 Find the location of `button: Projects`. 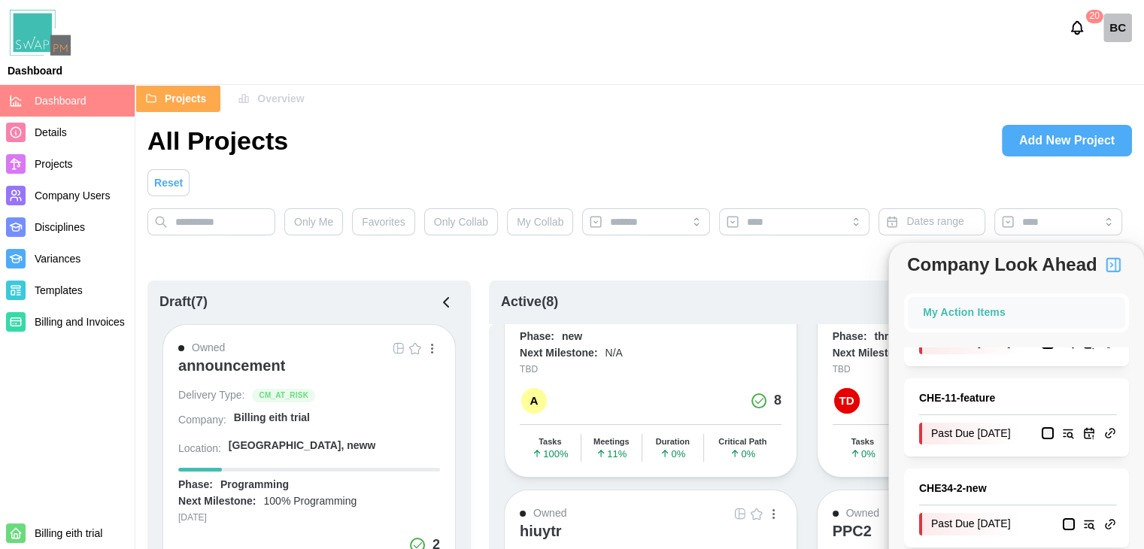

button: Projects is located at coordinates (178, 99).